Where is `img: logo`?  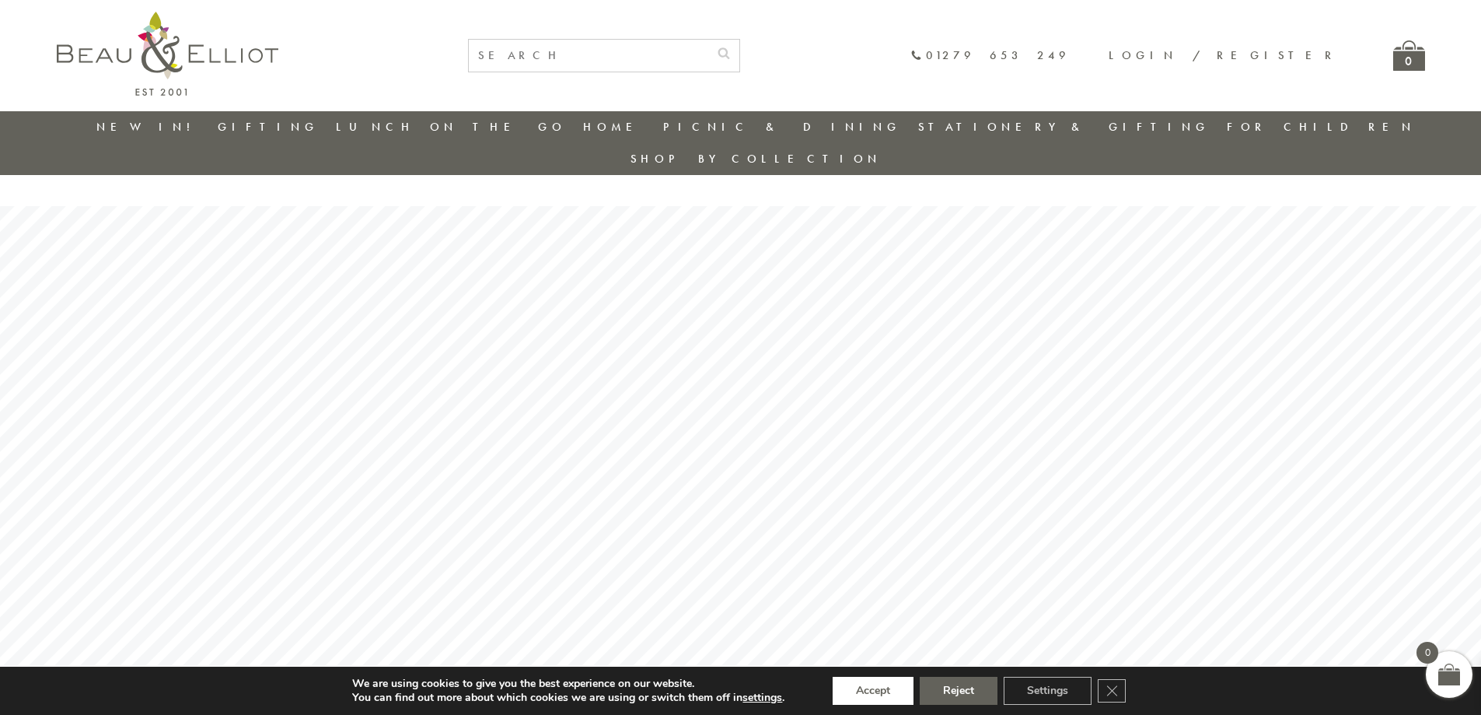 img: logo is located at coordinates (167, 54).